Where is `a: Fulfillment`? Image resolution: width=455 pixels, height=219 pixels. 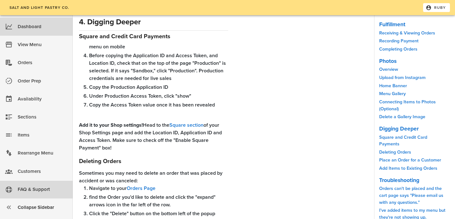
a: Fulfillment is located at coordinates (392, 24).